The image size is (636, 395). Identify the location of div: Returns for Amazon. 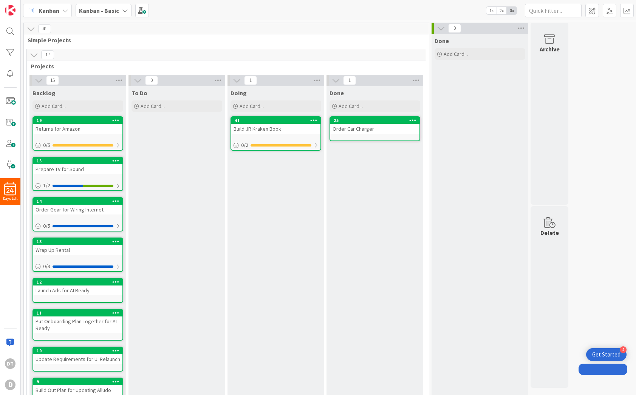
(78, 129).